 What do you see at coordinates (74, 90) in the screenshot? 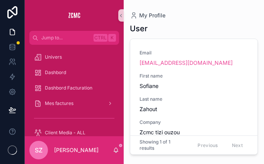
I see `div: scrollable content` at bounding box center [74, 90].